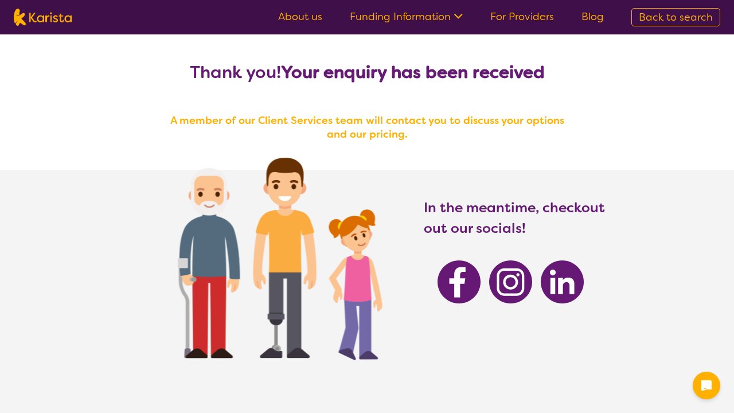 Image resolution: width=734 pixels, height=413 pixels. Describe the element at coordinates (42, 17) in the screenshot. I see `img: Karista logo` at that location.